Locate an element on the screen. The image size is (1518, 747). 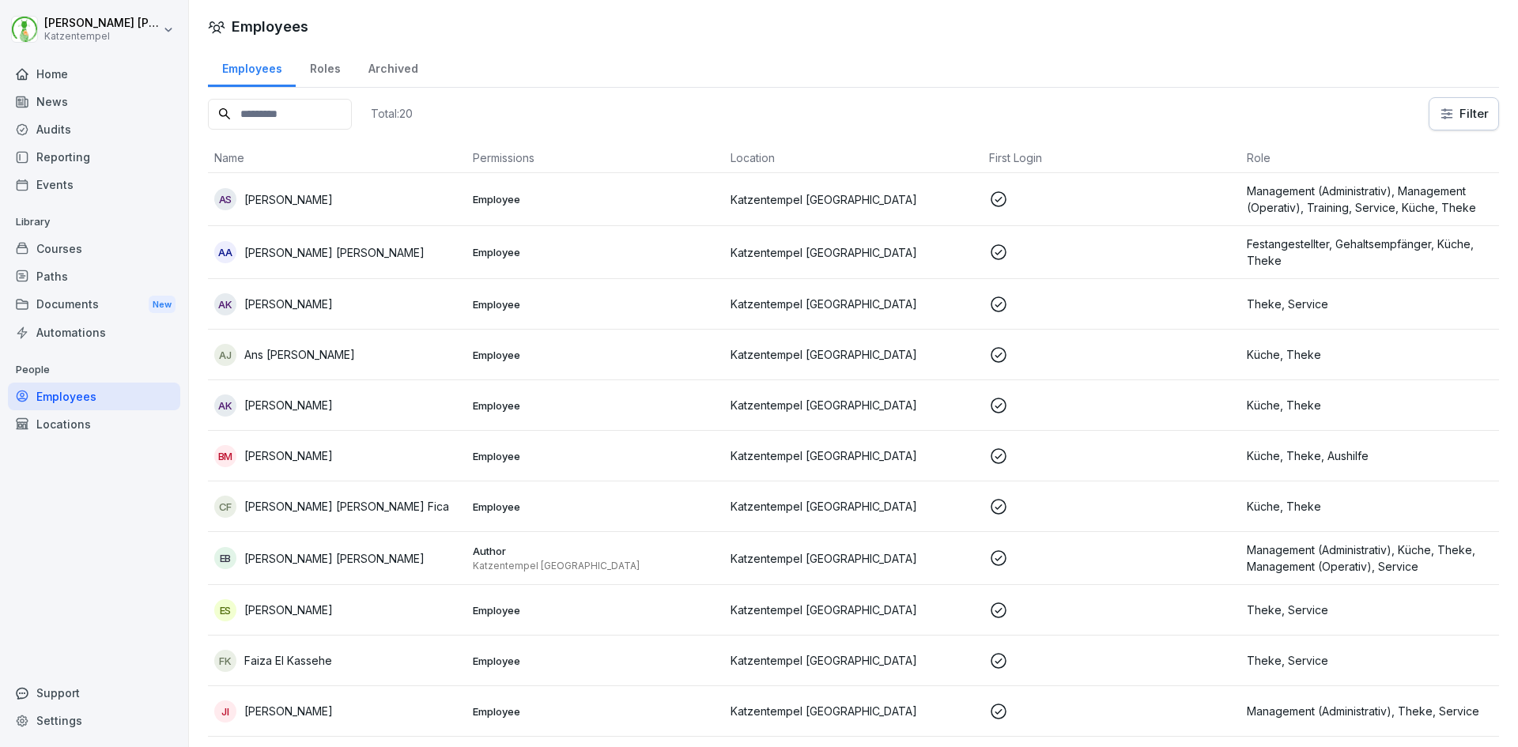
a: DocumentsNew is located at coordinates (94, 304).